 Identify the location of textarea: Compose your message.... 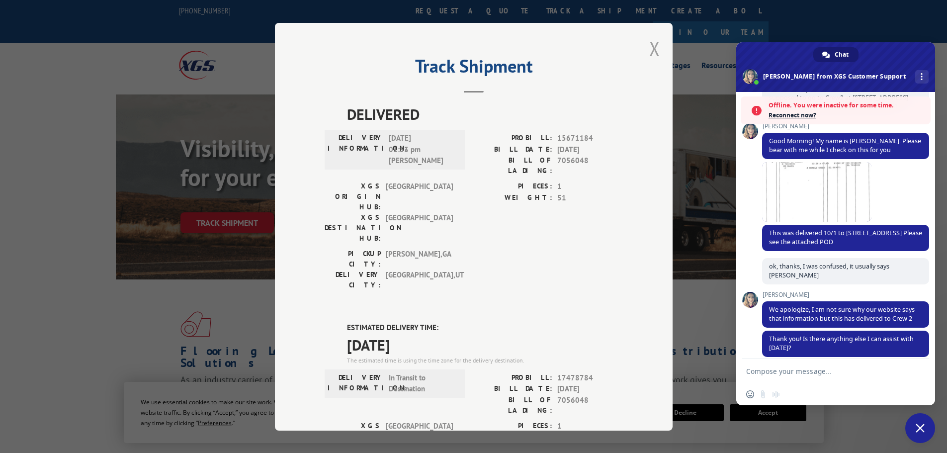
(825, 371).